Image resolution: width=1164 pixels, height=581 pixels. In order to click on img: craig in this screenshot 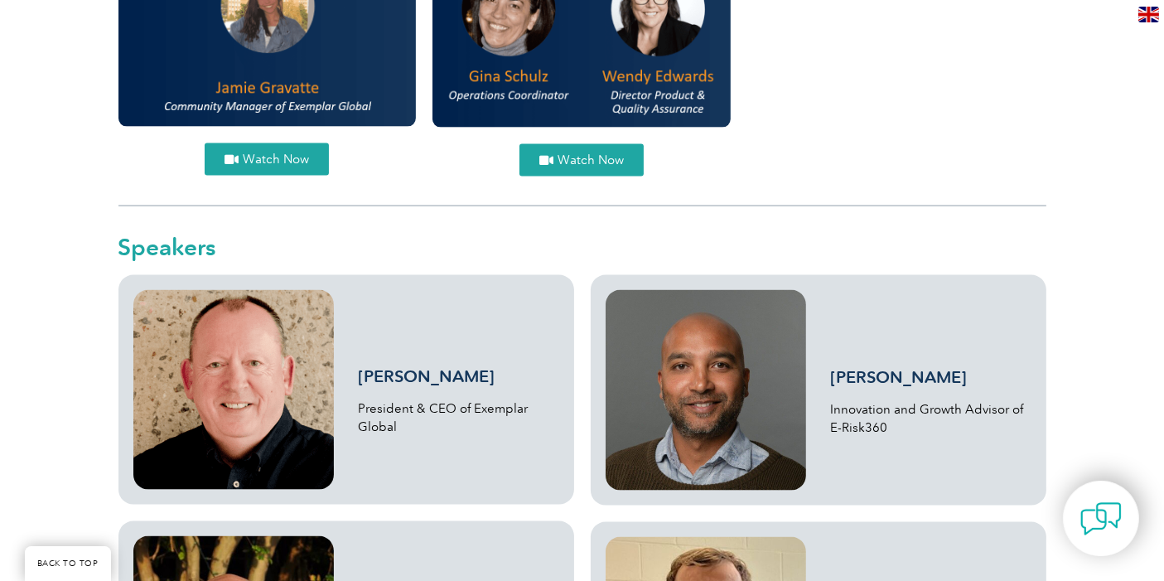, I will do `click(706, 390)`.